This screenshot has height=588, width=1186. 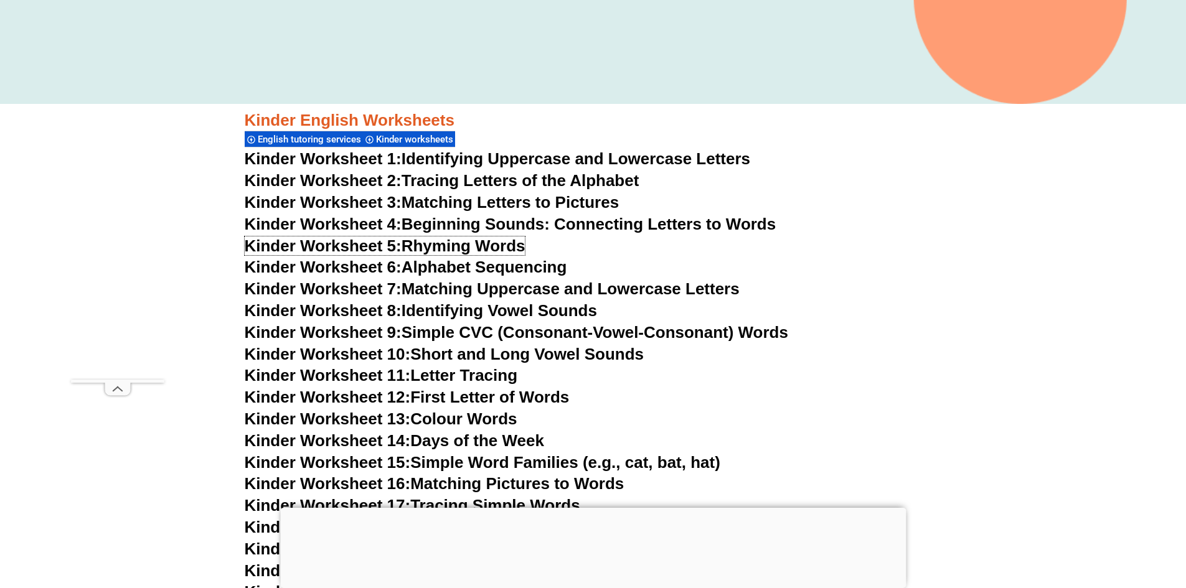 What do you see at coordinates (510, 224) in the screenshot?
I see `a: Kinder Worksheet 4:Beginning Sounds: Connecting Letters to Words` at bounding box center [510, 224].